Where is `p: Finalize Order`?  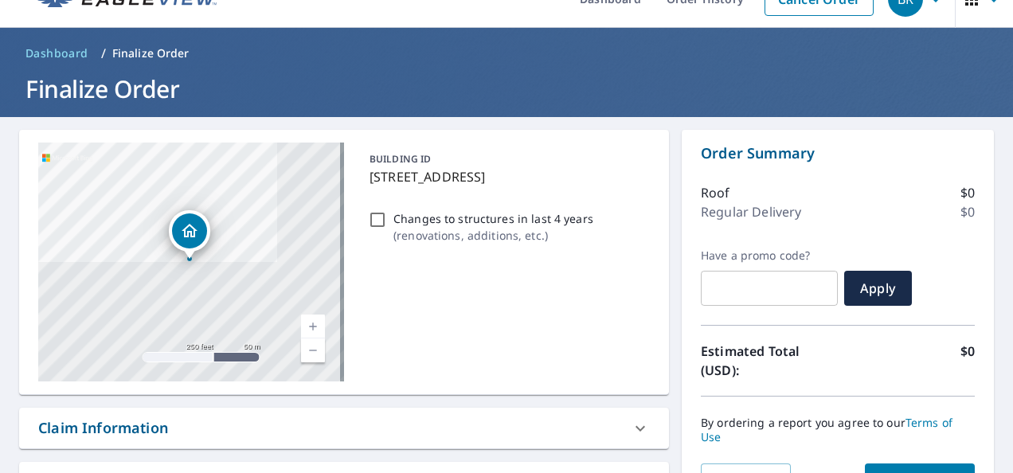 p: Finalize Order is located at coordinates (151, 53).